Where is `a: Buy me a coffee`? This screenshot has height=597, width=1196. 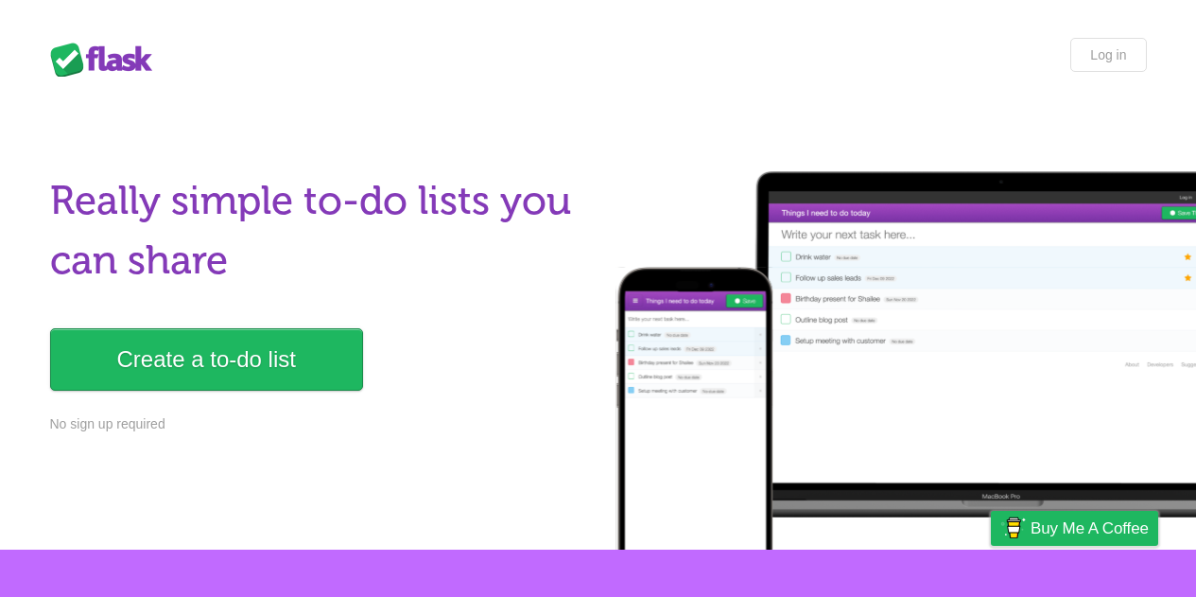
a: Buy me a coffee is located at coordinates (1074, 528).